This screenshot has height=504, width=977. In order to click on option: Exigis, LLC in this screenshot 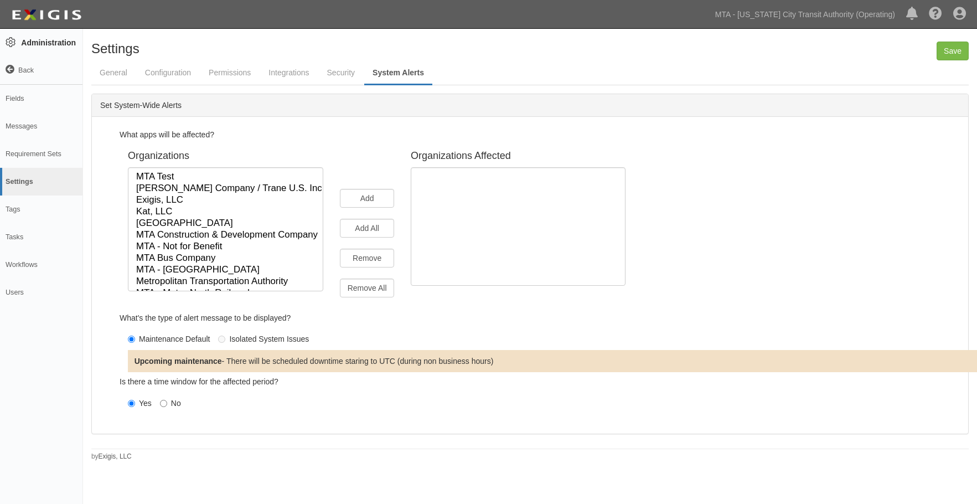, I will do `click(225, 200)`.